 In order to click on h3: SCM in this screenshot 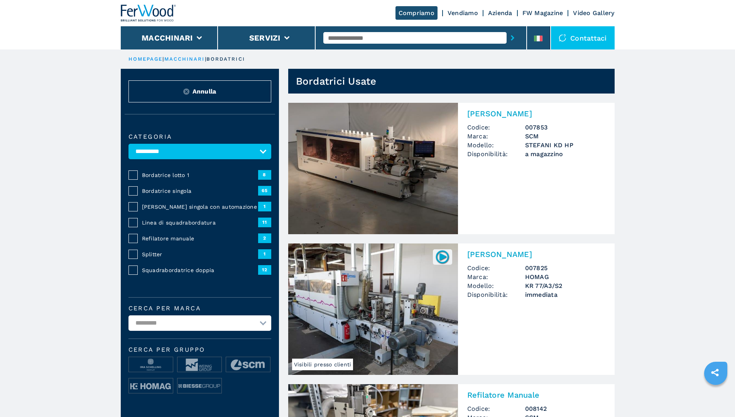, I will do `click(566, 136)`.